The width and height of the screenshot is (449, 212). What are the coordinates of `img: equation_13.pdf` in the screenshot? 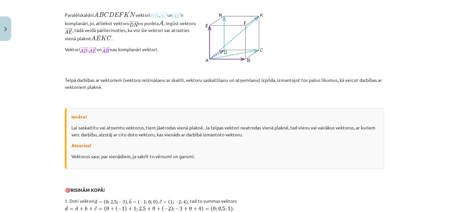 It's located at (69, 31).